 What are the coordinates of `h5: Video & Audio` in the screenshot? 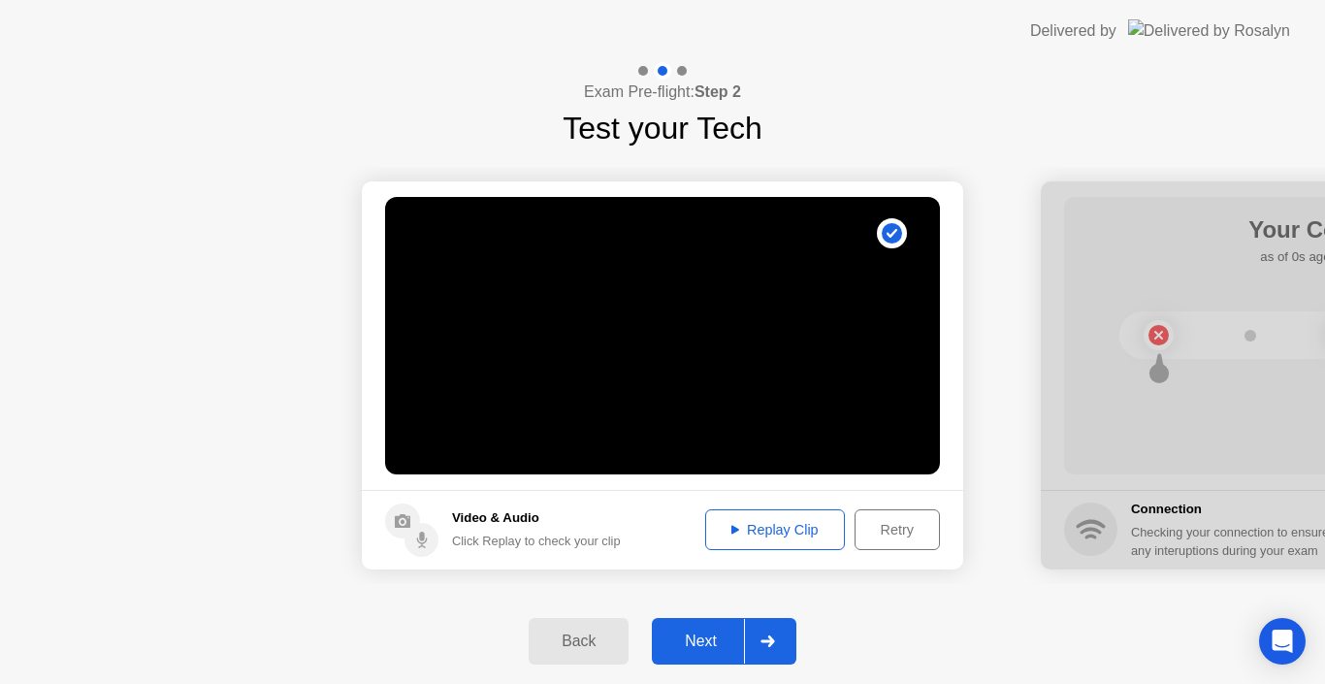 It's located at (536, 518).